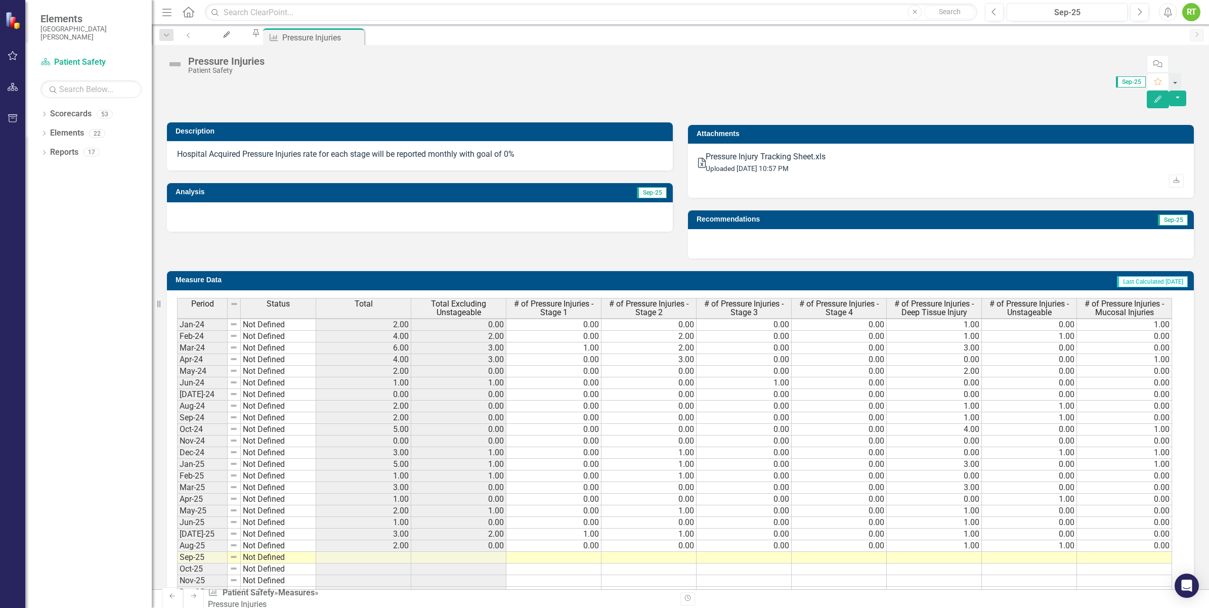 This screenshot has width=1209, height=608. What do you see at coordinates (225, 34) in the screenshot?
I see `a: My Updates` at bounding box center [225, 34].